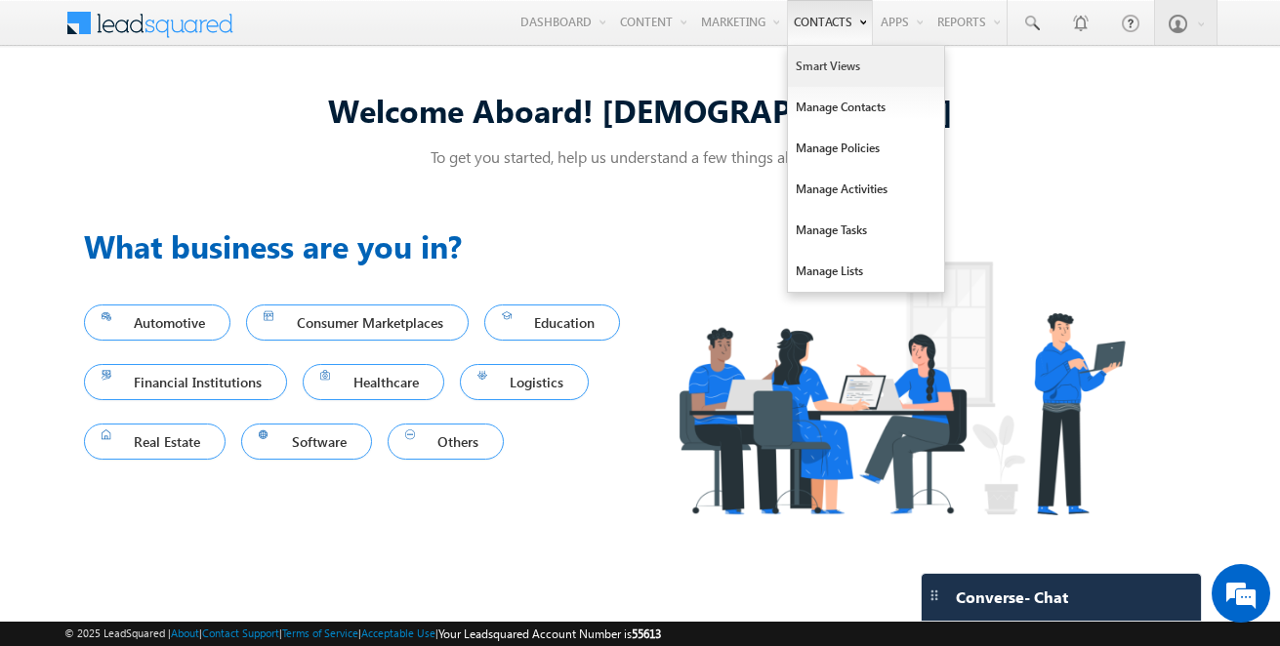 The width and height of the screenshot is (1280, 646). Describe the element at coordinates (184, 633) in the screenshot. I see `a: About` at that location.